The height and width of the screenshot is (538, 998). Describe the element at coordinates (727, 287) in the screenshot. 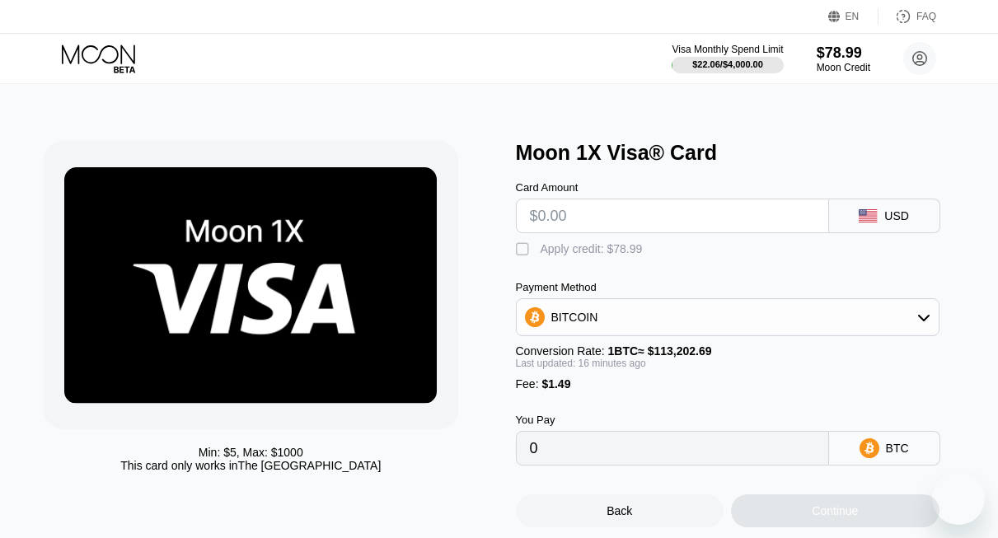

I see `div: Payment Method` at that location.